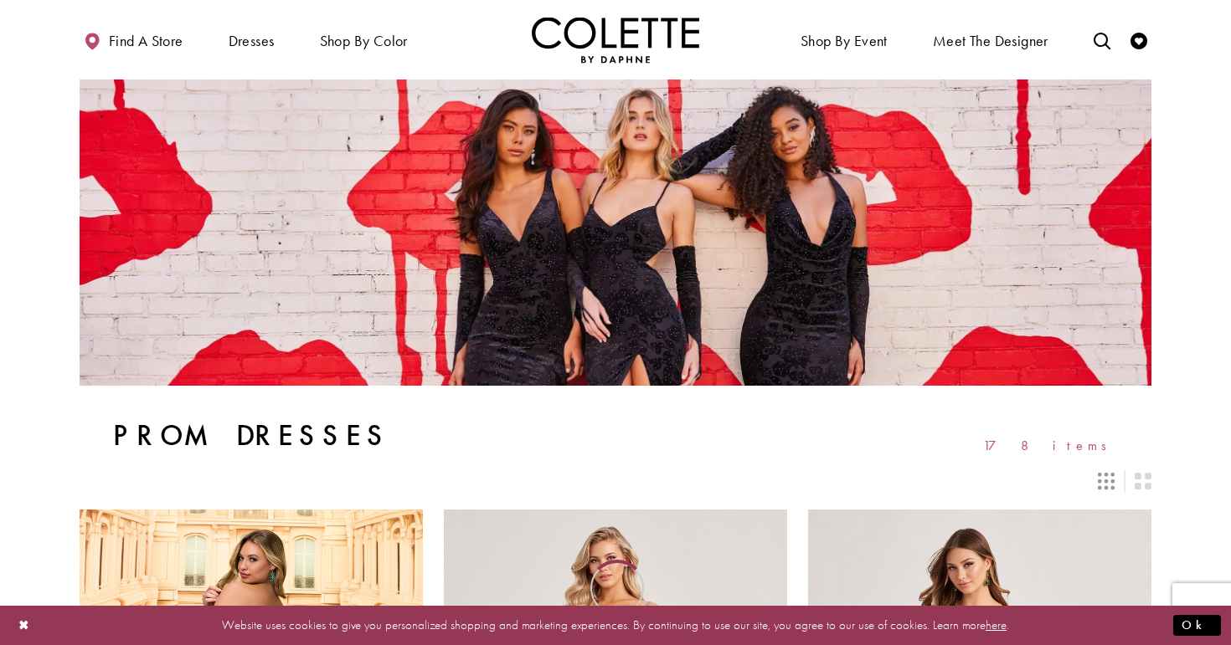 This screenshot has height=645, width=1231. What do you see at coordinates (615, 481) in the screenshot?
I see `div: Layout Controls` at bounding box center [615, 481].